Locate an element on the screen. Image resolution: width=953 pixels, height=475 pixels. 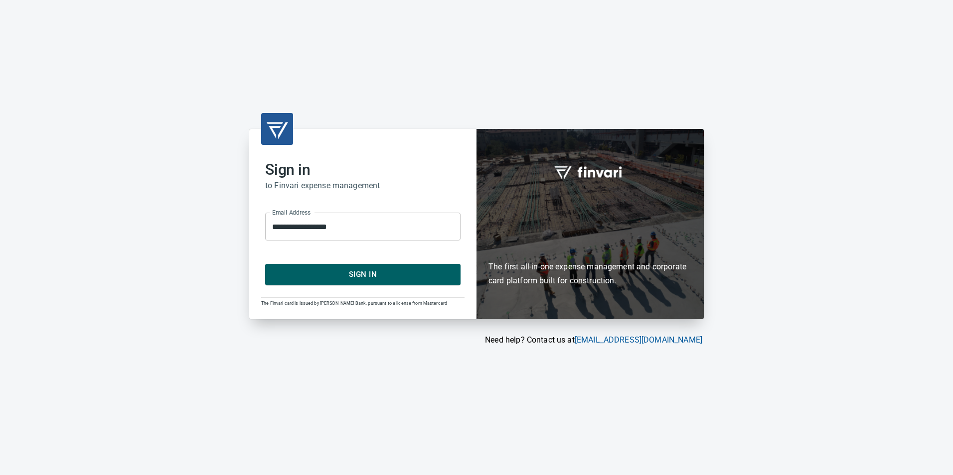
span: Sign In is located at coordinates (363, 275).